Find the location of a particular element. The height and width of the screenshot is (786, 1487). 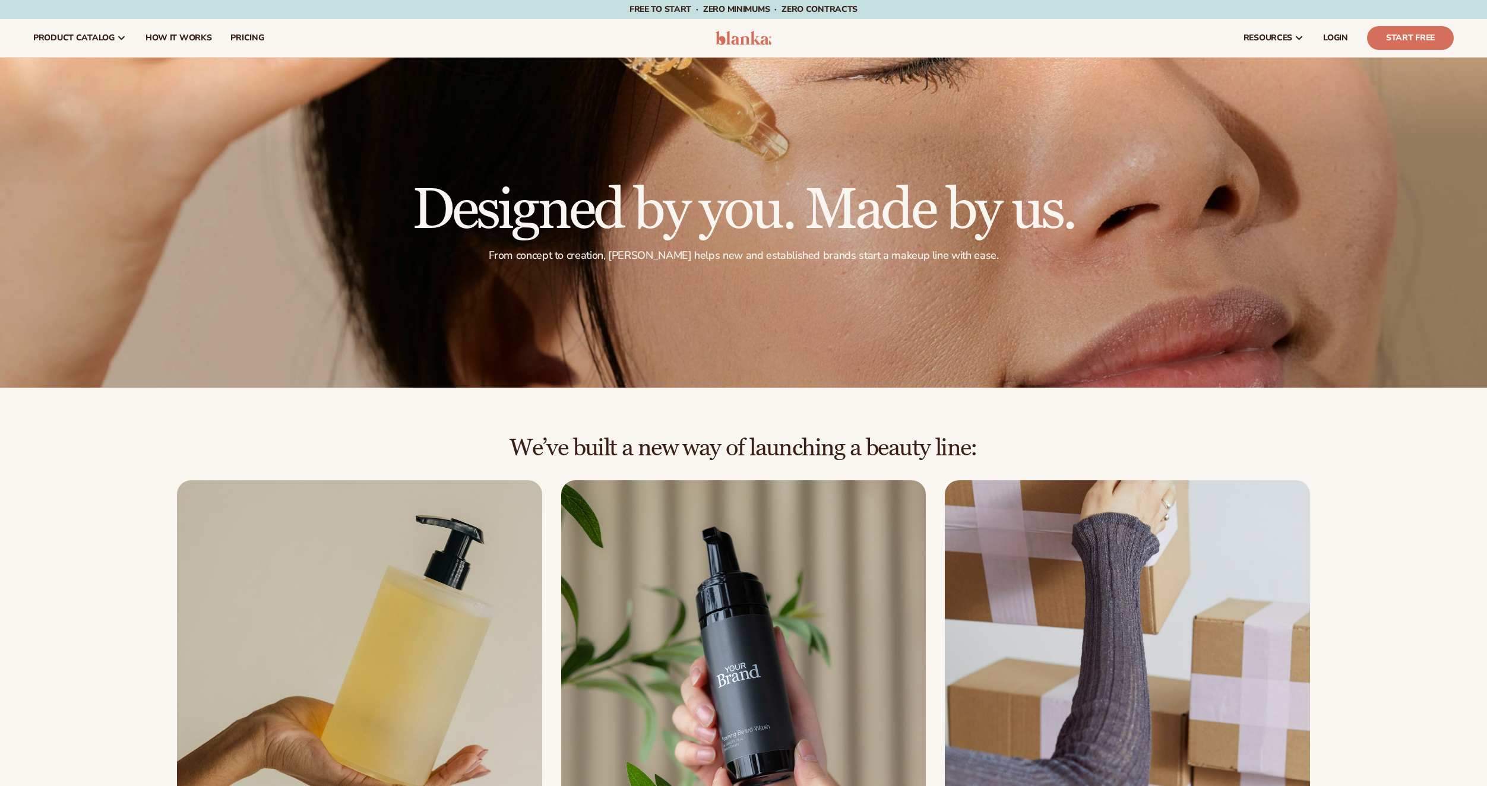

a: Start Free is located at coordinates (1410, 38).